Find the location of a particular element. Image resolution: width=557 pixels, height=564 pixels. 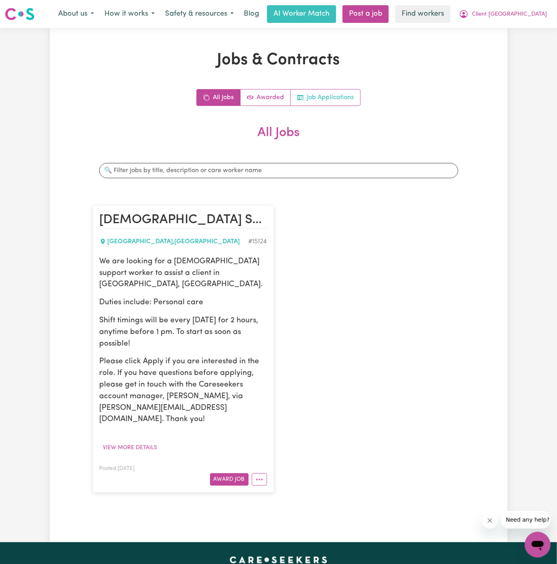

a: Blog is located at coordinates (251, 14).